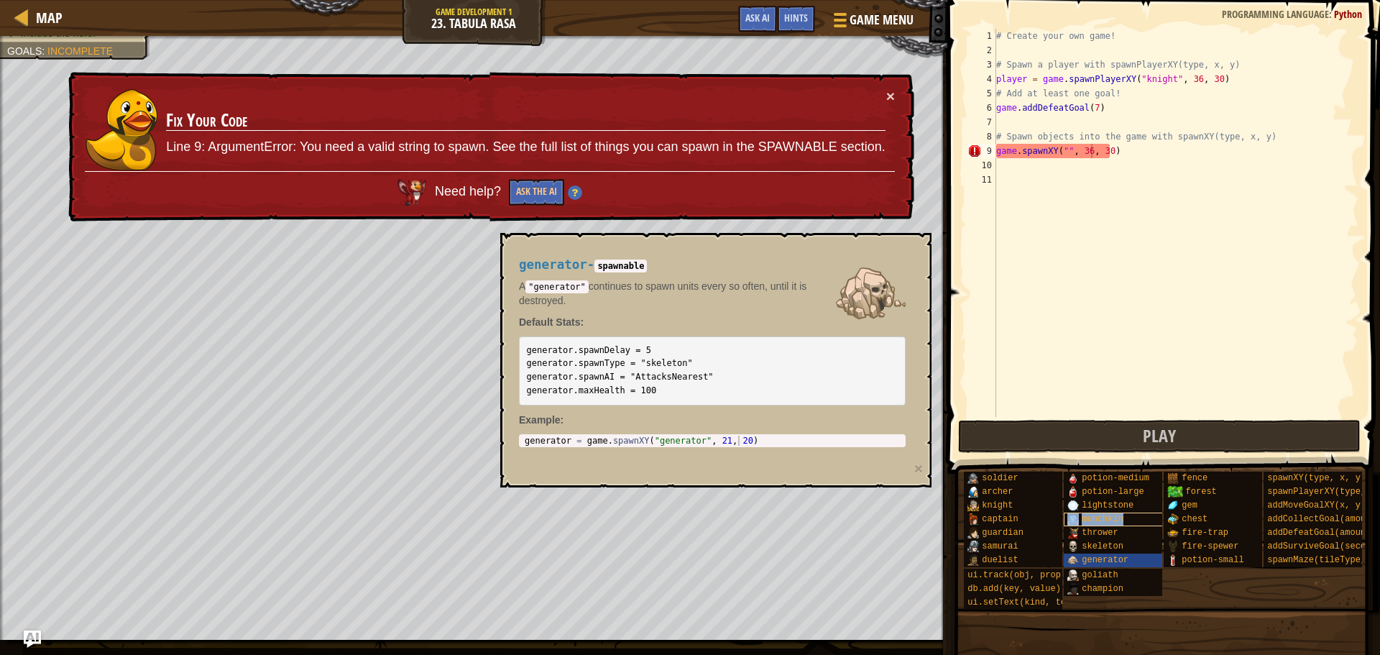 This screenshot has width=1380, height=655. Describe the element at coordinates (556, 287) in the screenshot. I see `code: "generator"` at that location.